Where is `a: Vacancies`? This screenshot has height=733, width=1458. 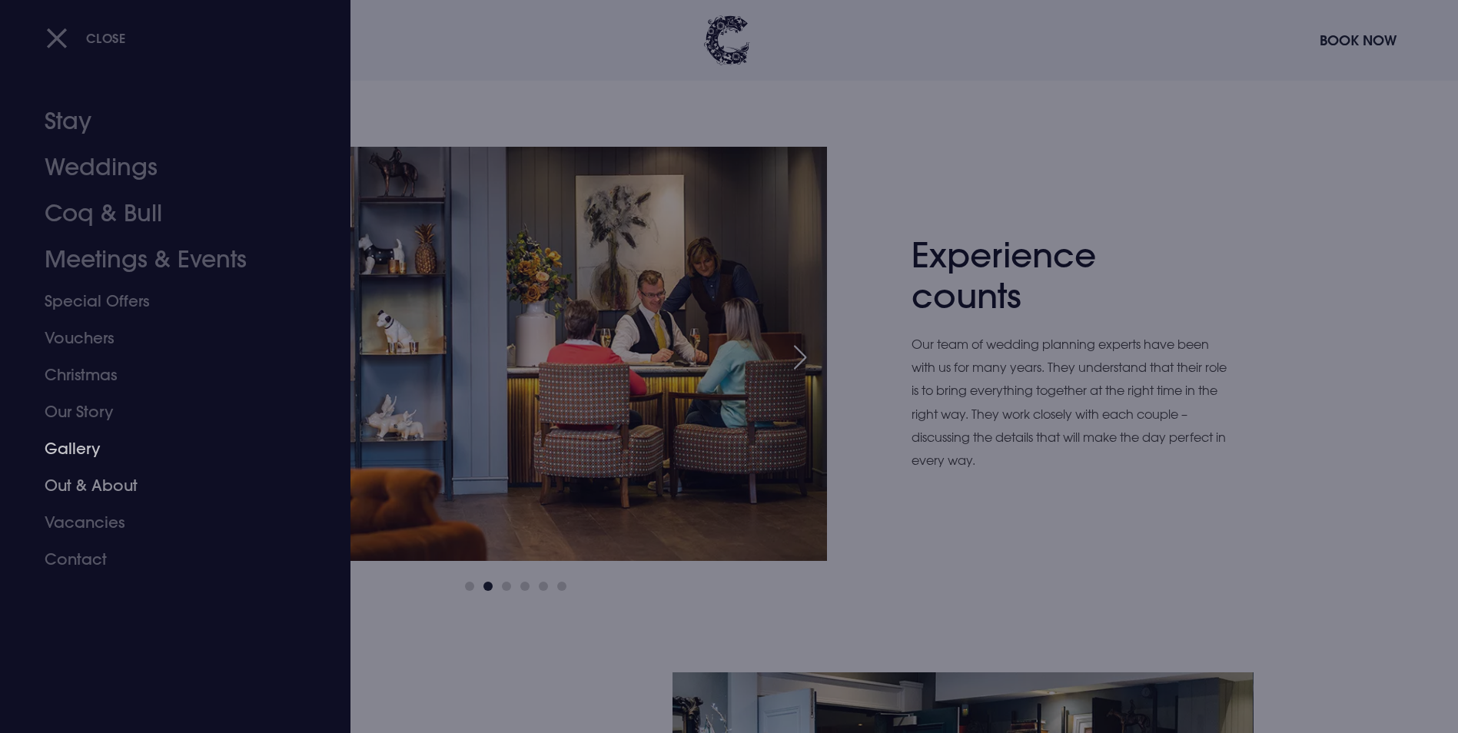 a: Vacancies is located at coordinates (166, 523).